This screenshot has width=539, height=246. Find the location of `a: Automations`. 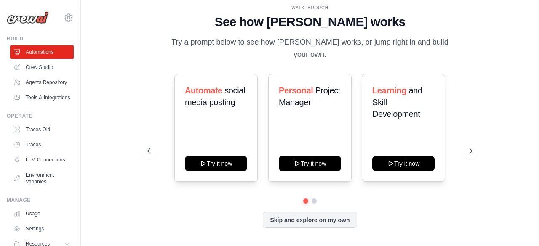

a: Automations is located at coordinates (42, 52).